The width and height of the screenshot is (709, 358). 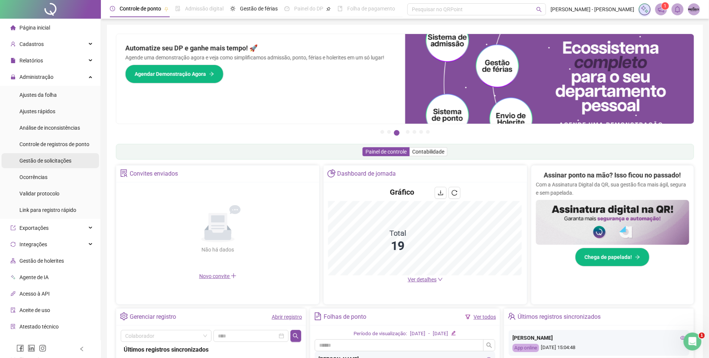 I want to click on button: Chega de papelada!, so click(x=612, y=257).